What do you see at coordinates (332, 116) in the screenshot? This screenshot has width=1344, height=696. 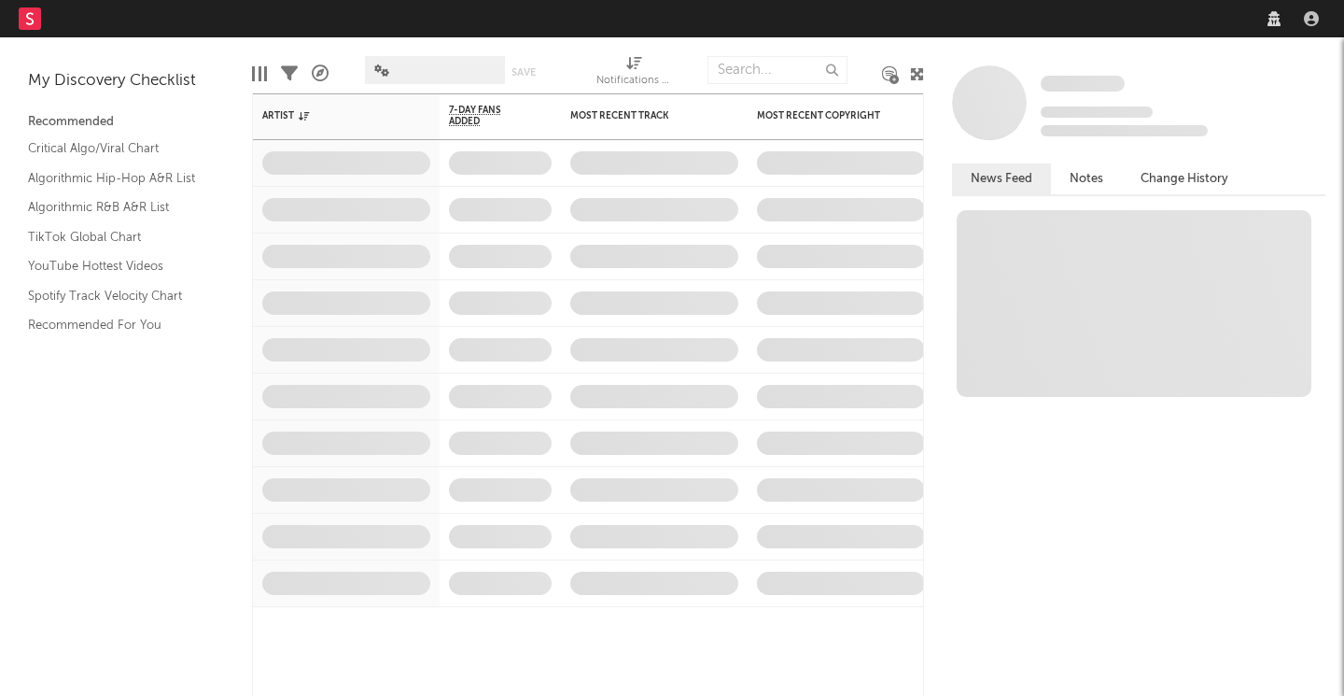 I see `div: Artist` at bounding box center [332, 116].